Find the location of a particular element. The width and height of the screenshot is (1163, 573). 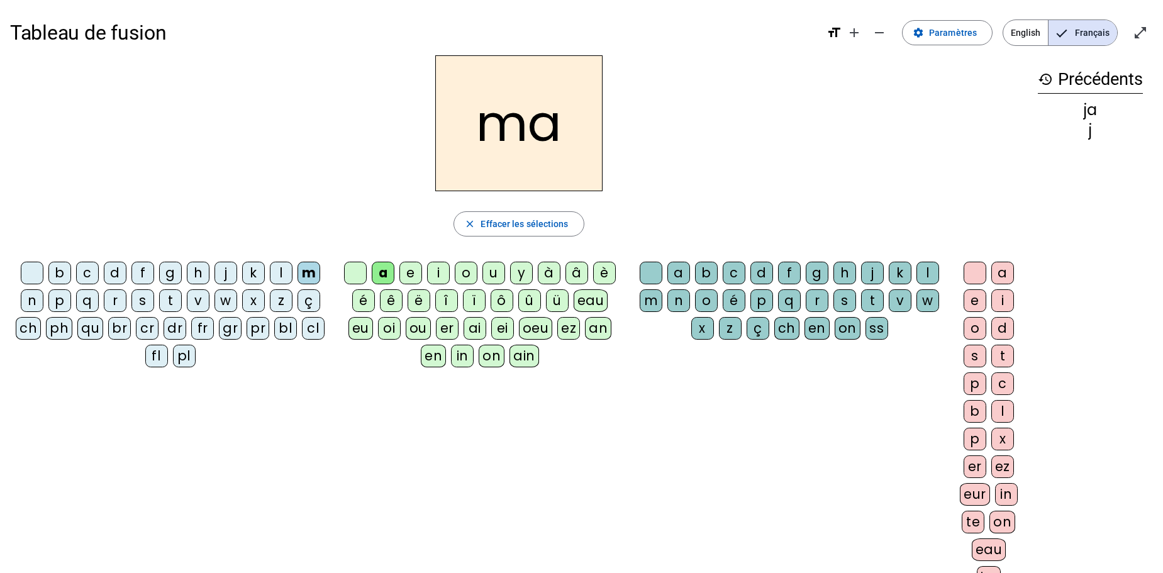

span: Effacer les sélections is located at coordinates (524, 224).